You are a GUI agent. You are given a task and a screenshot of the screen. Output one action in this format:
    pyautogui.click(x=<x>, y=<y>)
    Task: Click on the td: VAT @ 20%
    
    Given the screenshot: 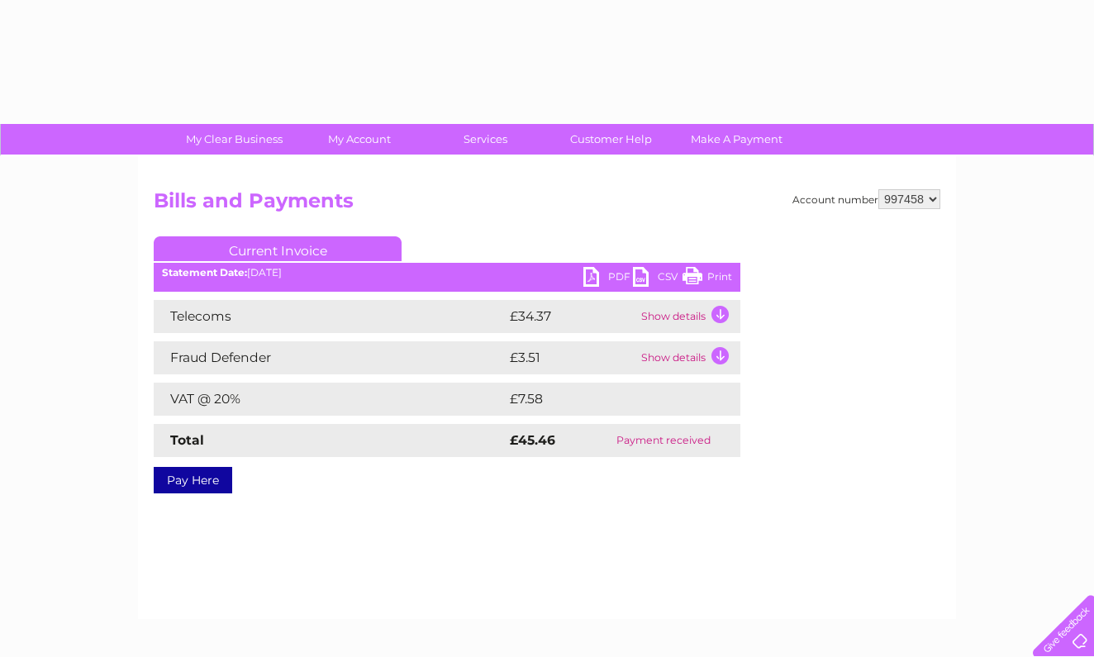 What is the action you would take?
    pyautogui.click(x=330, y=399)
    